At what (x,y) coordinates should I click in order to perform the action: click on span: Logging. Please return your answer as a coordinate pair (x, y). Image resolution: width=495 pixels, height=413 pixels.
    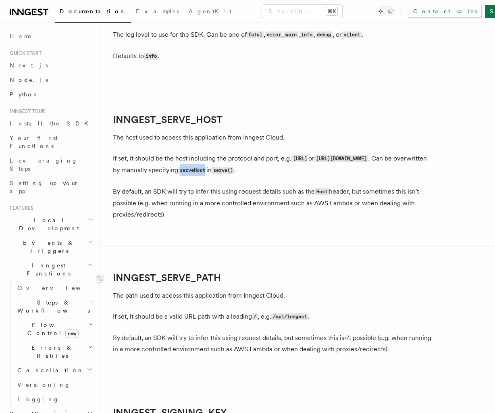
    Looking at the image, I should click on (38, 399).